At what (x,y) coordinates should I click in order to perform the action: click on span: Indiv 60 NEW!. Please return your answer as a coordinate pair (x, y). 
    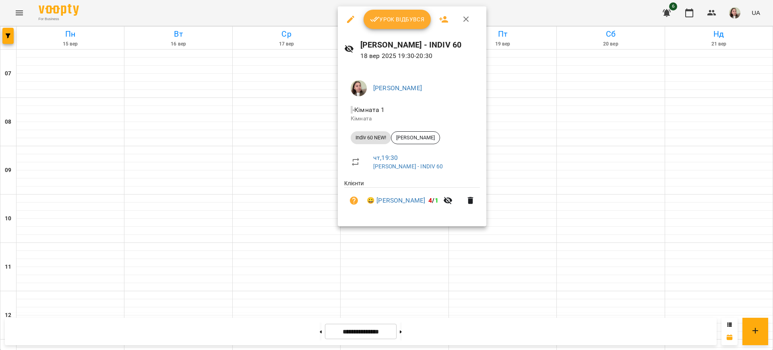
    Looking at the image, I should click on (371, 138).